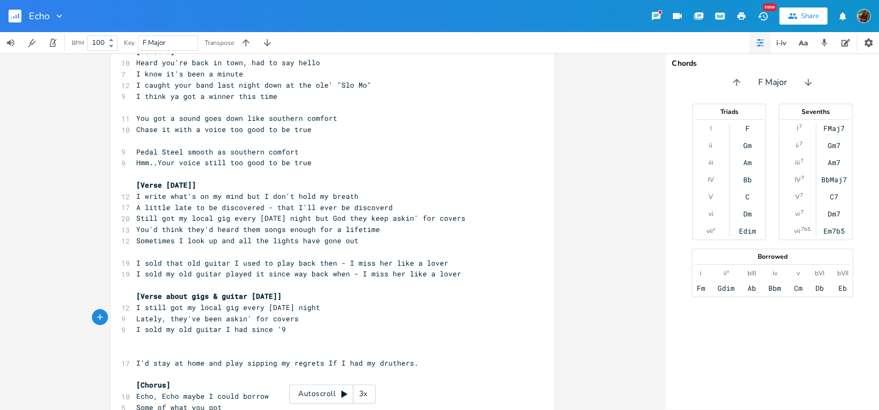 This screenshot has width=879, height=410. What do you see at coordinates (77, 43) in the screenshot?
I see `div: BPM` at bounding box center [77, 43].